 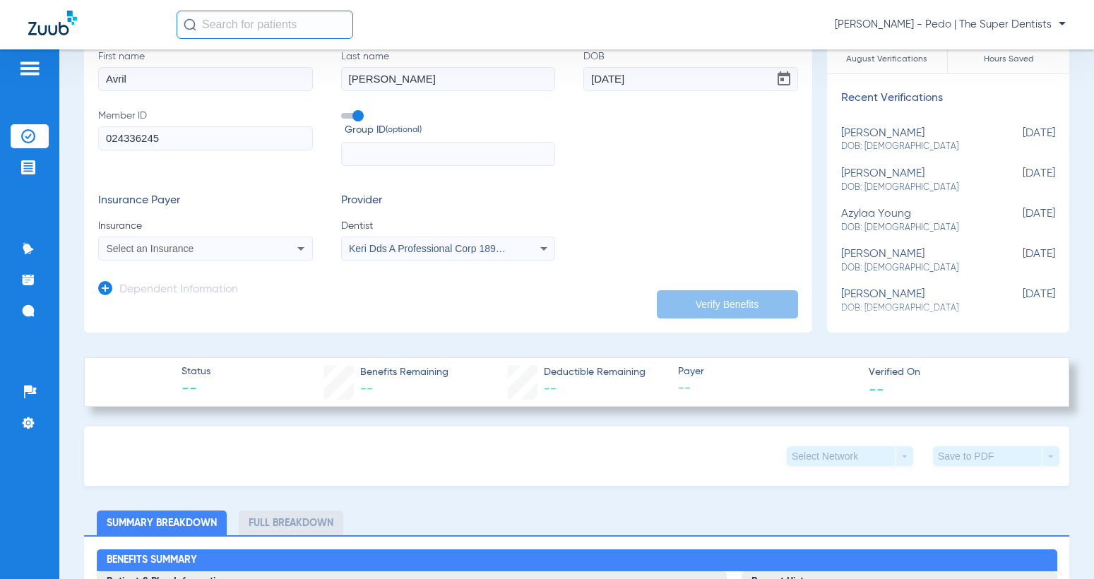 I want to click on span: August Verifications, so click(x=887, y=59).